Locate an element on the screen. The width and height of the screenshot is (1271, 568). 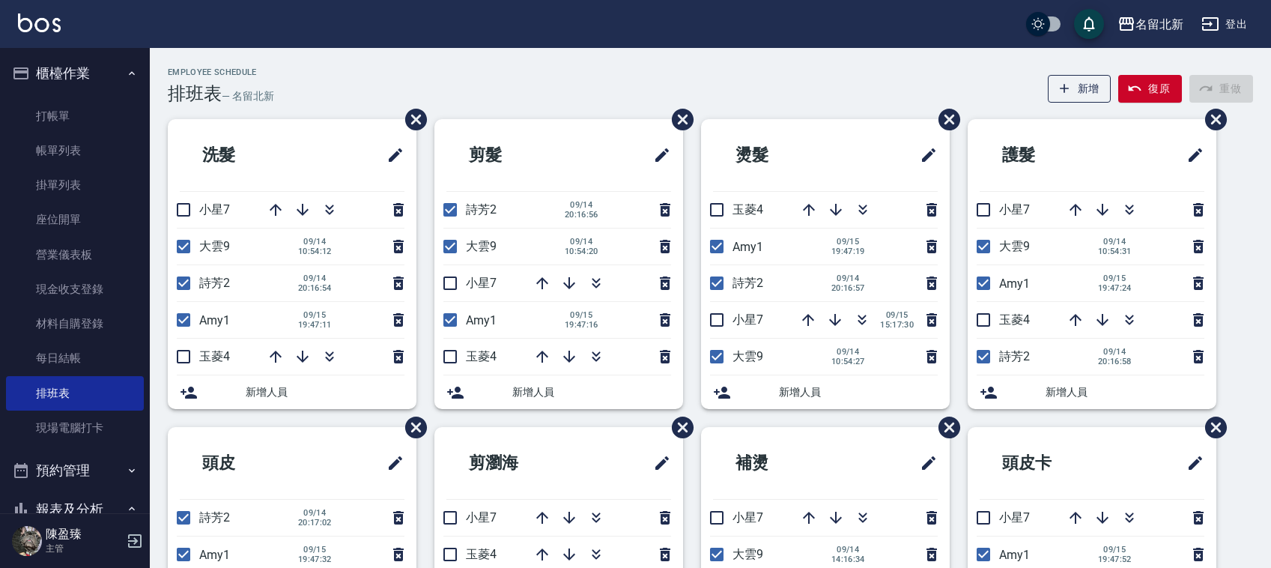
button: save is located at coordinates (1089, 24).